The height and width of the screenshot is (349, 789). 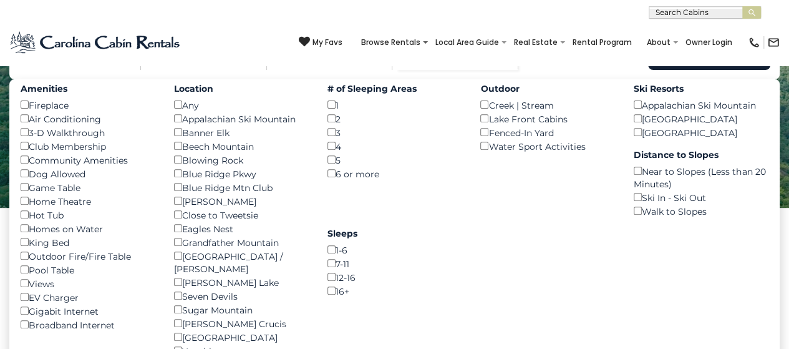 What do you see at coordinates (467, 42) in the screenshot?
I see `a: Local Area Guide` at bounding box center [467, 42].